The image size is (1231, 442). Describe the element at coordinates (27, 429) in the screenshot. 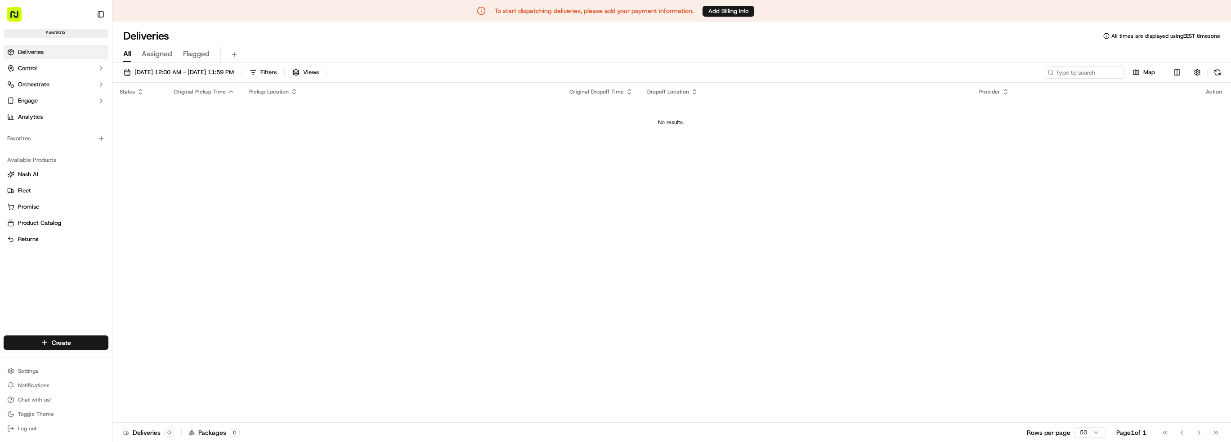

I see `span: Log out` at that location.